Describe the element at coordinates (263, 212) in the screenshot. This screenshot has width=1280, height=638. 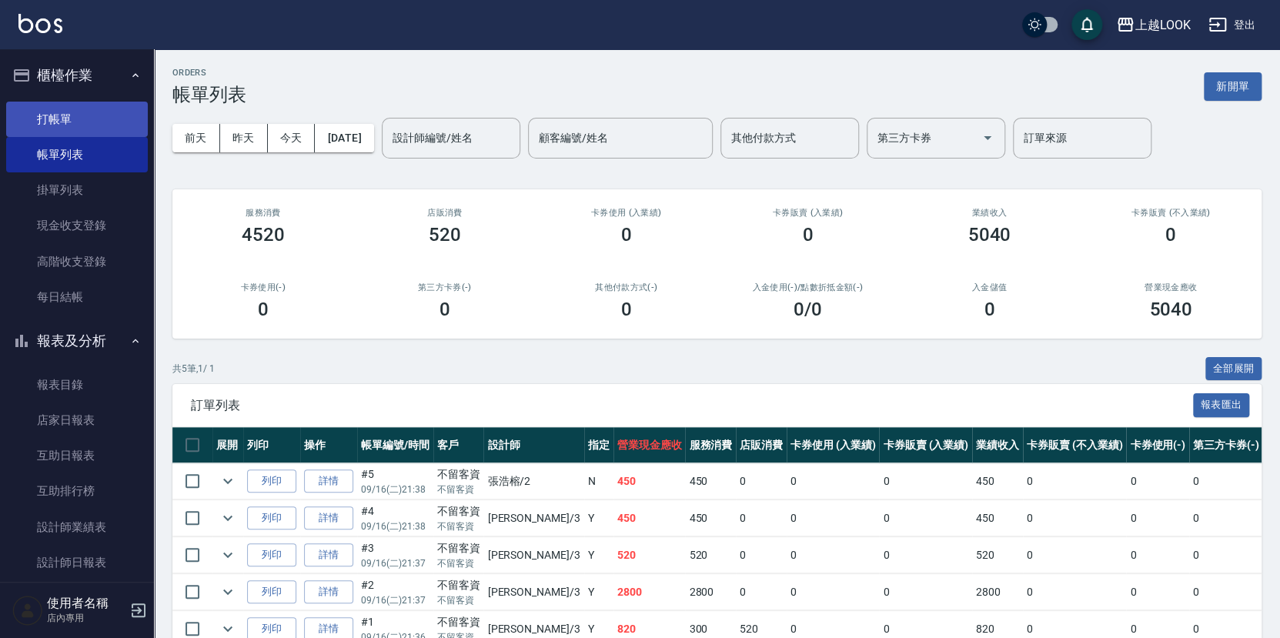
I see `h3: 服務消費` at that location.